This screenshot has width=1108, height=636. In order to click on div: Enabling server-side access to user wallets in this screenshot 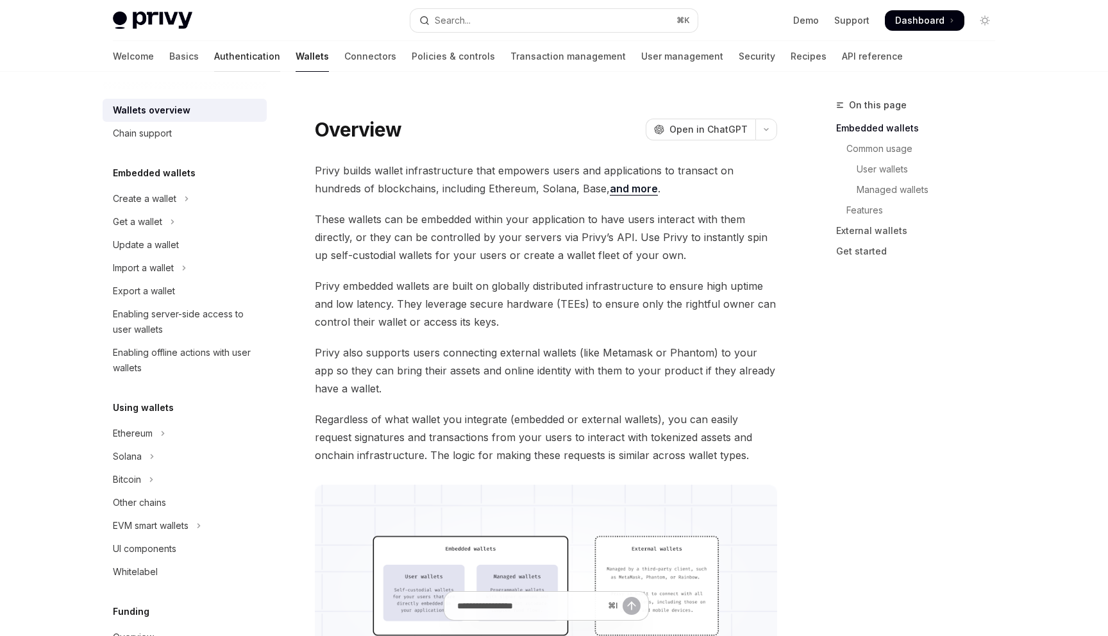, I will do `click(186, 322)`.